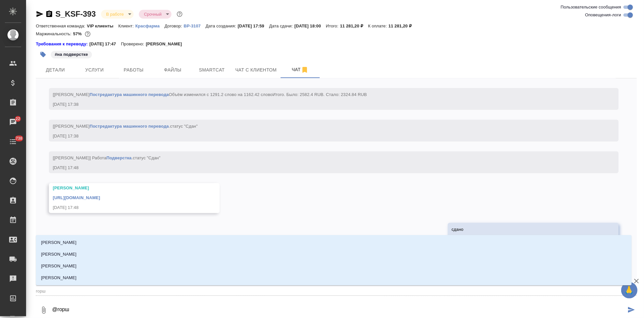  I want to click on a: Подверстка, so click(119, 158).